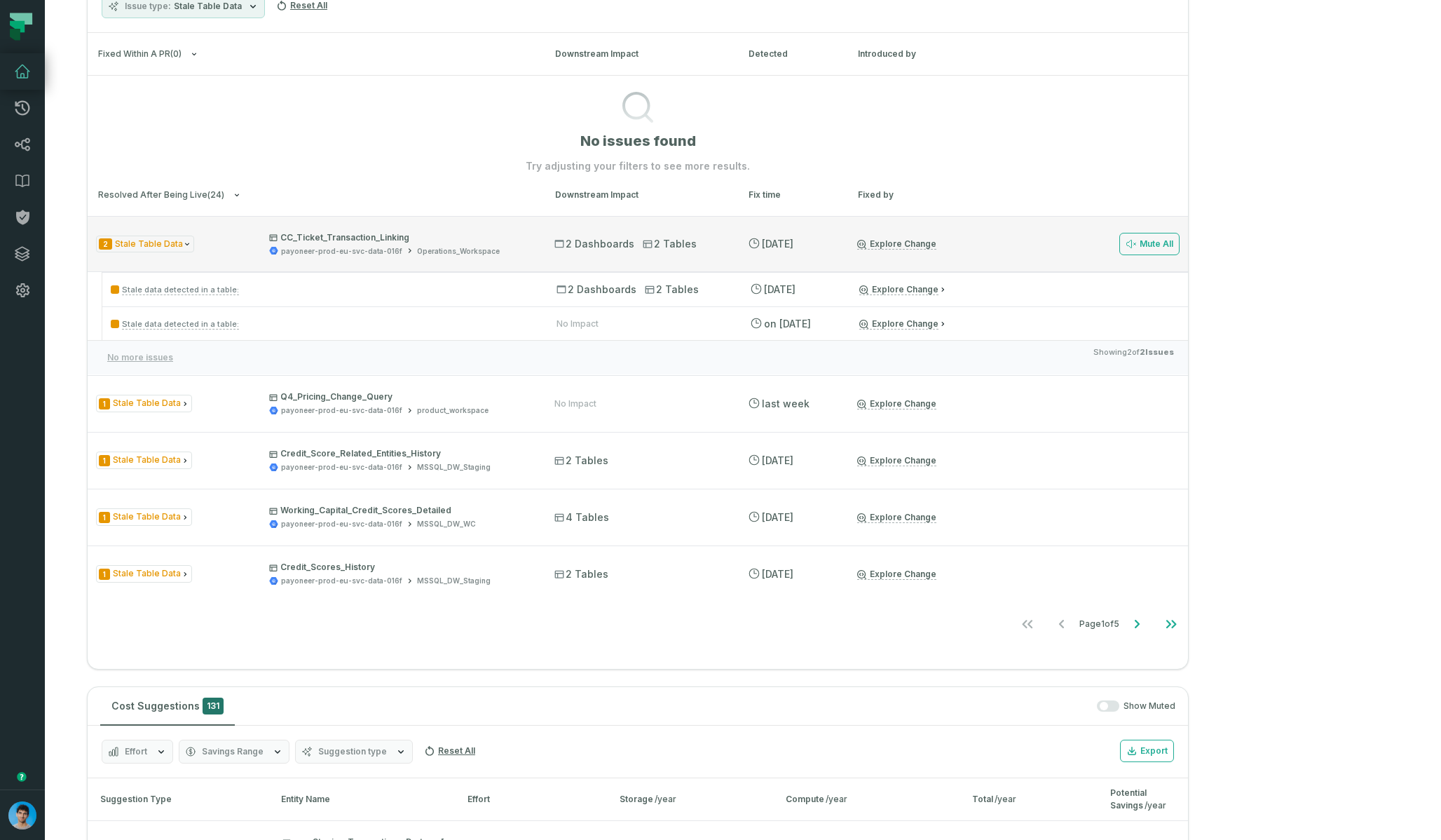  What do you see at coordinates (213, 706) in the screenshot?
I see `span: 131` at bounding box center [213, 706].